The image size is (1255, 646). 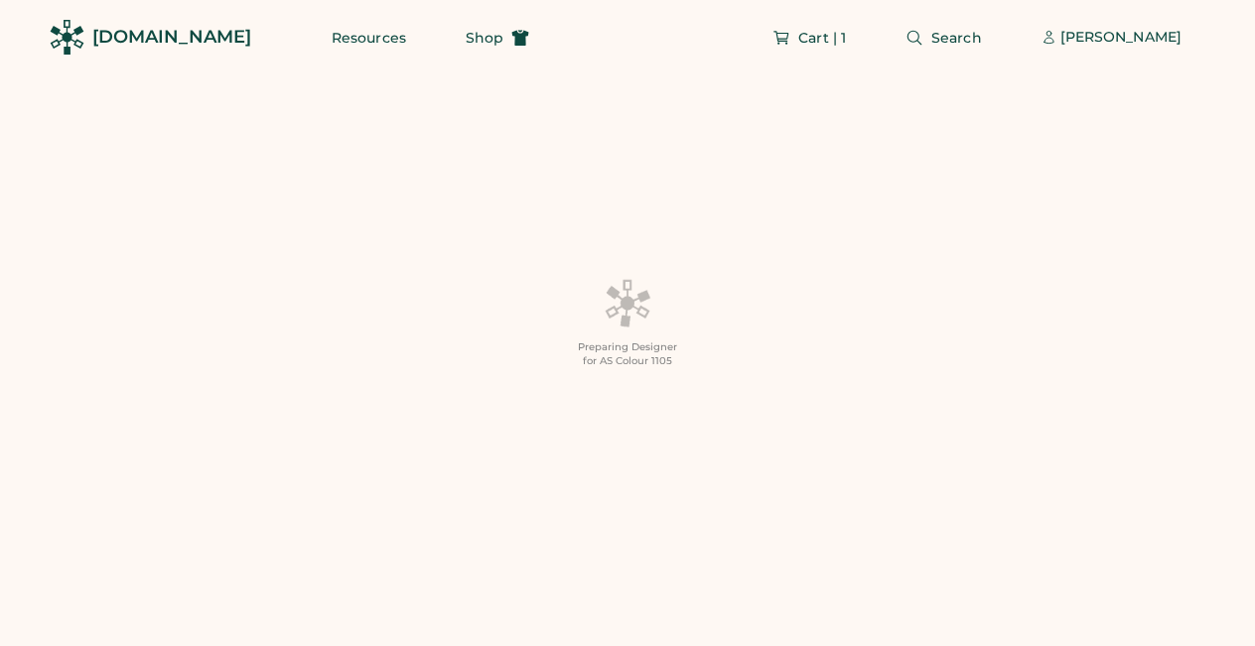 I want to click on button: Search, so click(x=943, y=38).